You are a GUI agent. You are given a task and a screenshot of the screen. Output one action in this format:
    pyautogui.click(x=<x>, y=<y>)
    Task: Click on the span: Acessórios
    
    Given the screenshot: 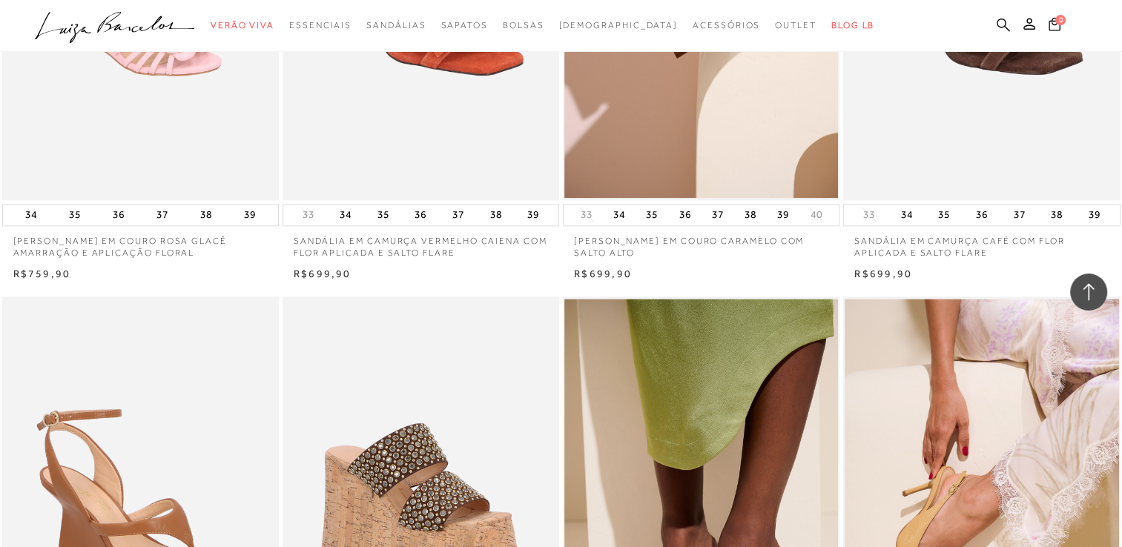 What is the action you would take?
    pyautogui.click(x=726, y=25)
    